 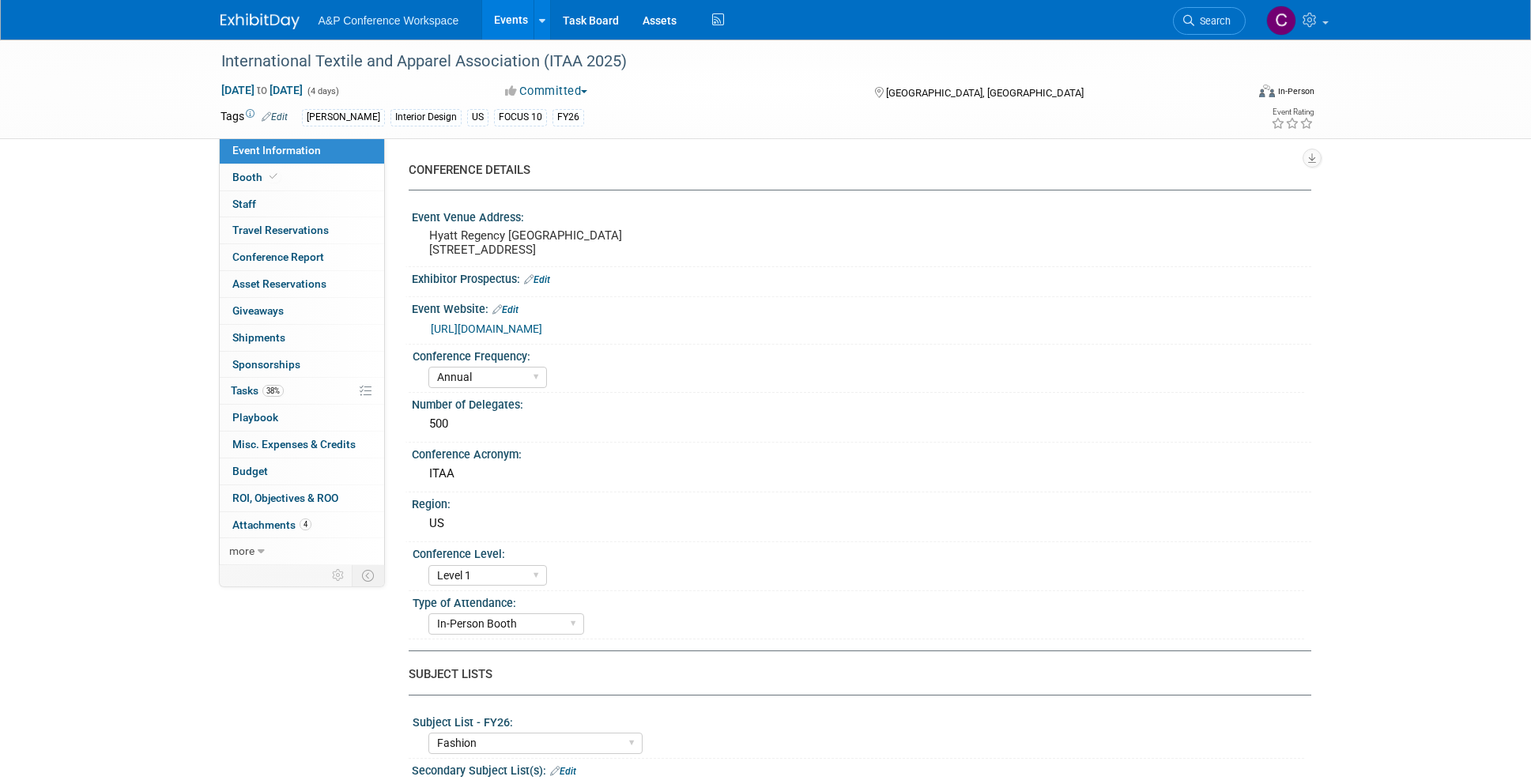 What do you see at coordinates (859, 720) in the screenshot?
I see `div: Subject List - FY26:` at bounding box center [859, 720].